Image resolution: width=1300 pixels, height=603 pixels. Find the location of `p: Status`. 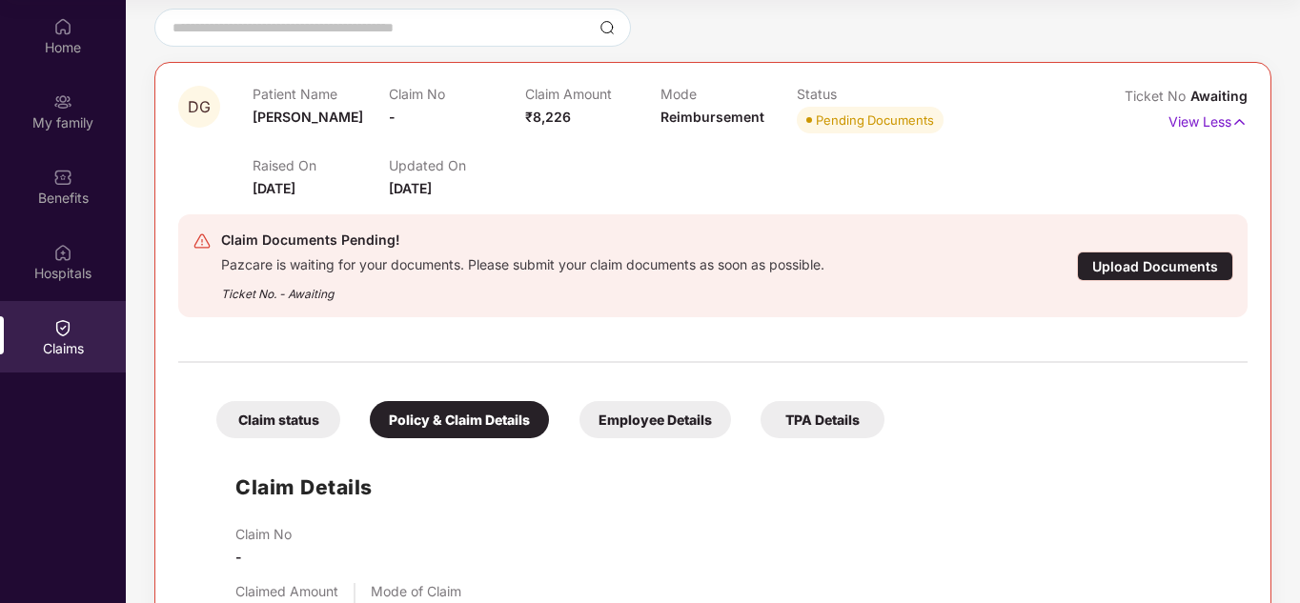

p: Status is located at coordinates (864, 93).